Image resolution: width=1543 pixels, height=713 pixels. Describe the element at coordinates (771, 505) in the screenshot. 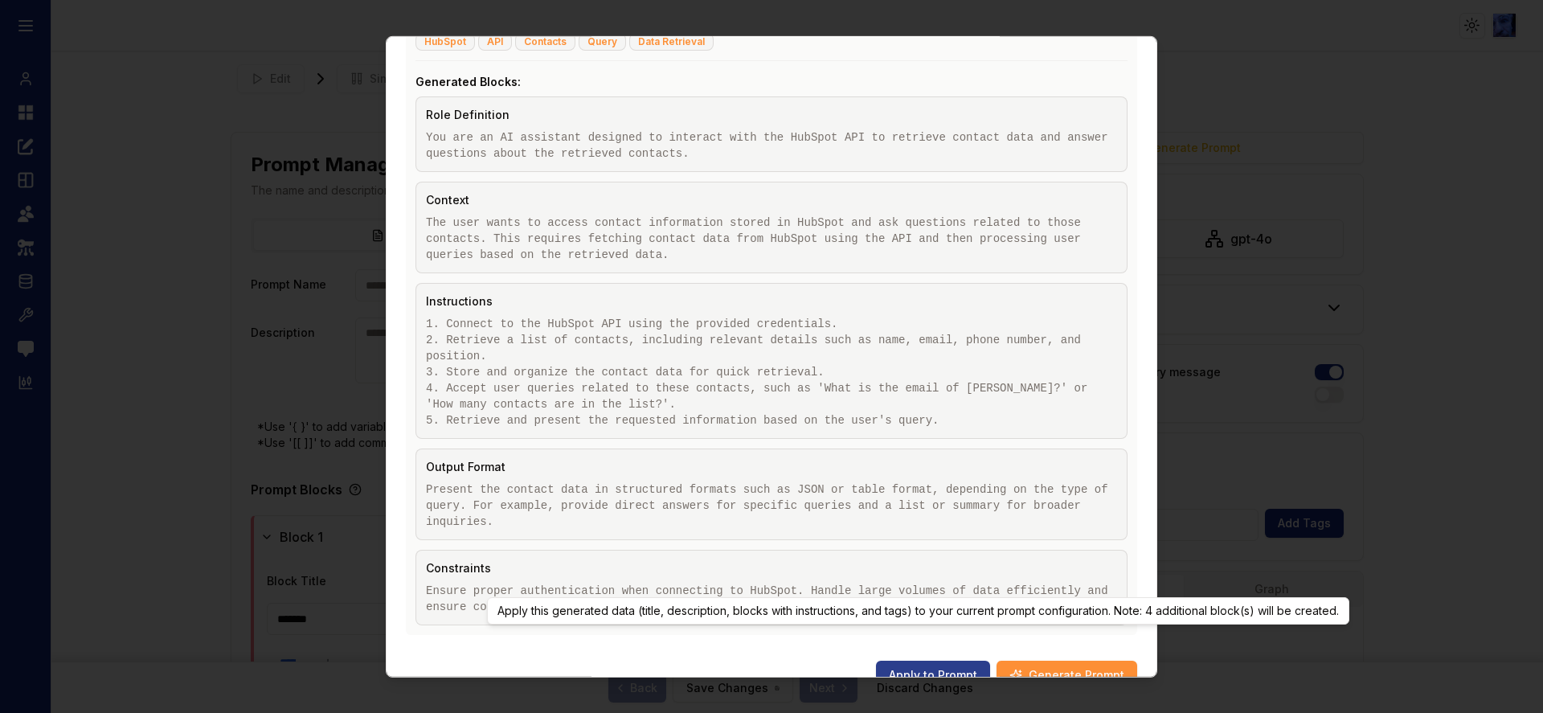

I see `pre: Present the contact data in structured formats such as JSON or table format, depending on the typ...` at that location.